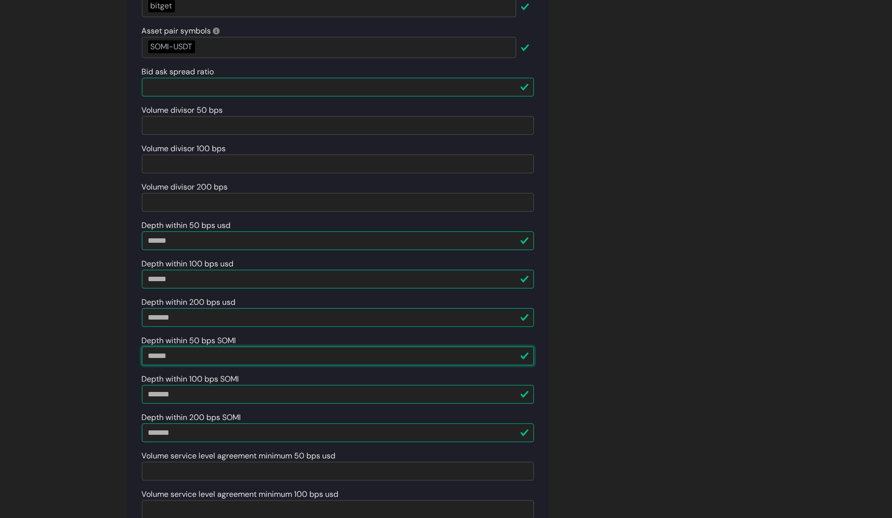 This screenshot has width=892, height=518. Describe the element at coordinates (240, 494) in the screenshot. I see `label: Volume service level agreement minimum 100 bps usd` at that location.